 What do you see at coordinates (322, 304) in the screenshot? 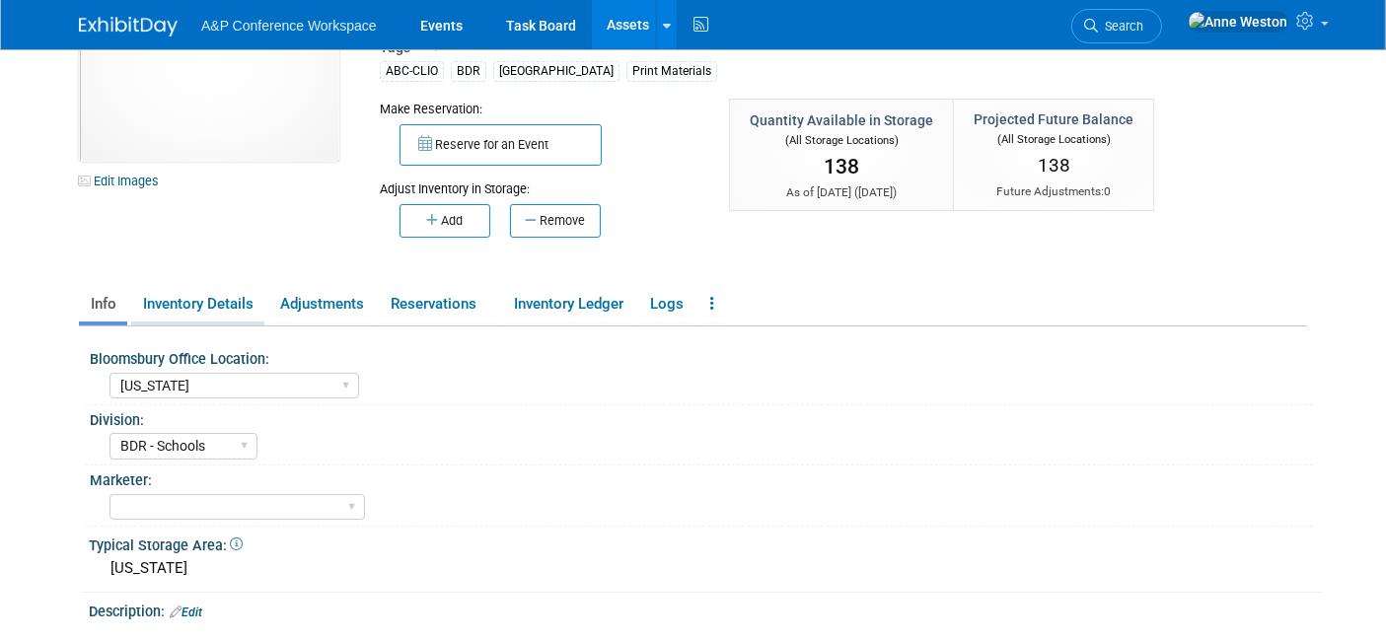
I see `a: Adjustments` at bounding box center [322, 304].